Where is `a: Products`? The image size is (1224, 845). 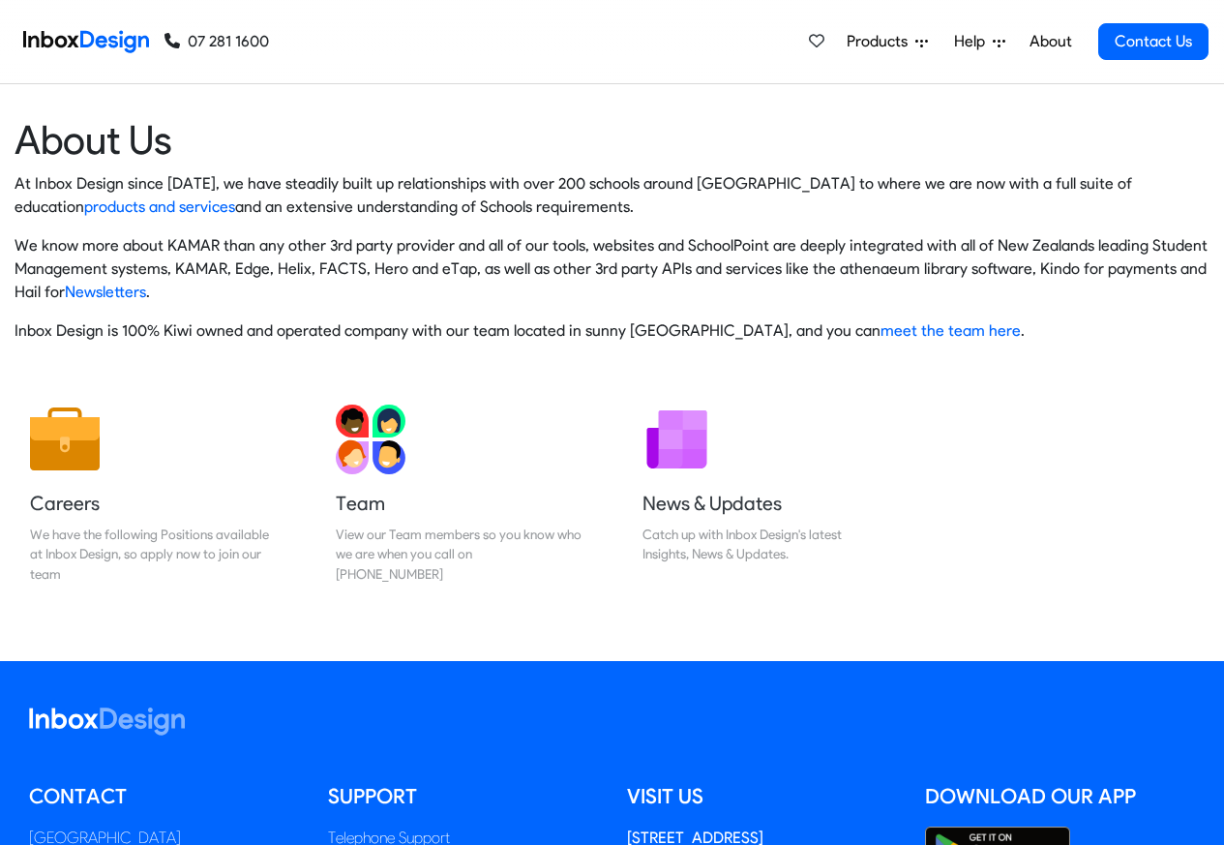 a: Products is located at coordinates (888, 42).